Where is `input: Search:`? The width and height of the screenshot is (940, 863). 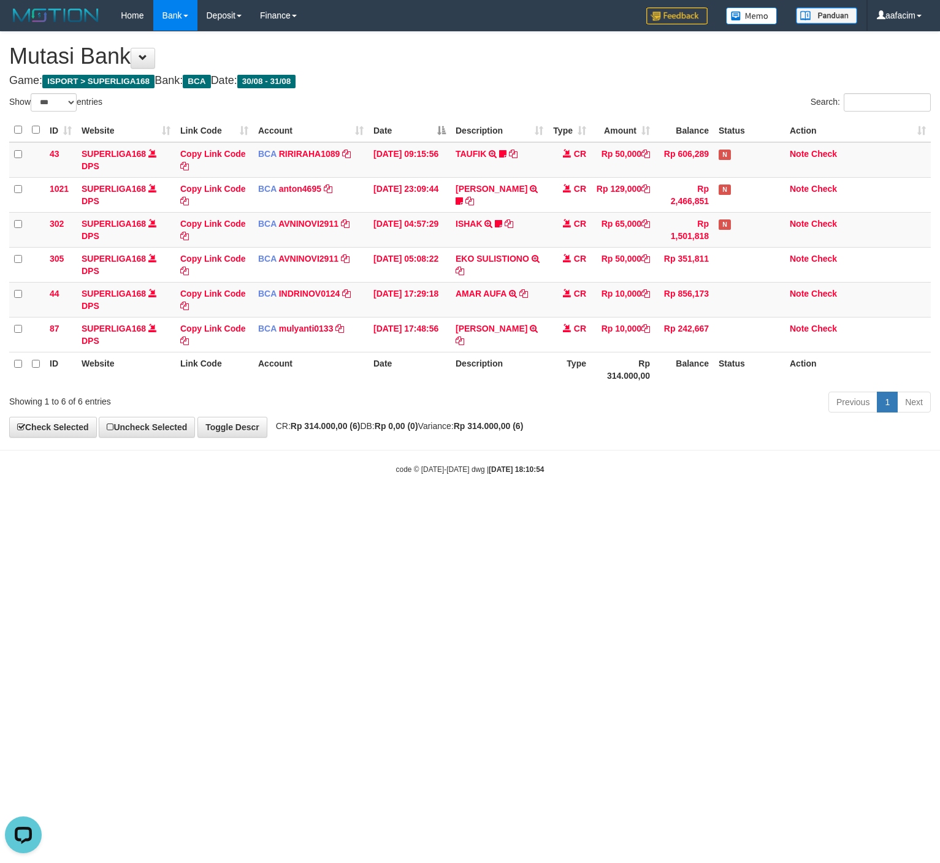
input: Search: is located at coordinates (887, 102).